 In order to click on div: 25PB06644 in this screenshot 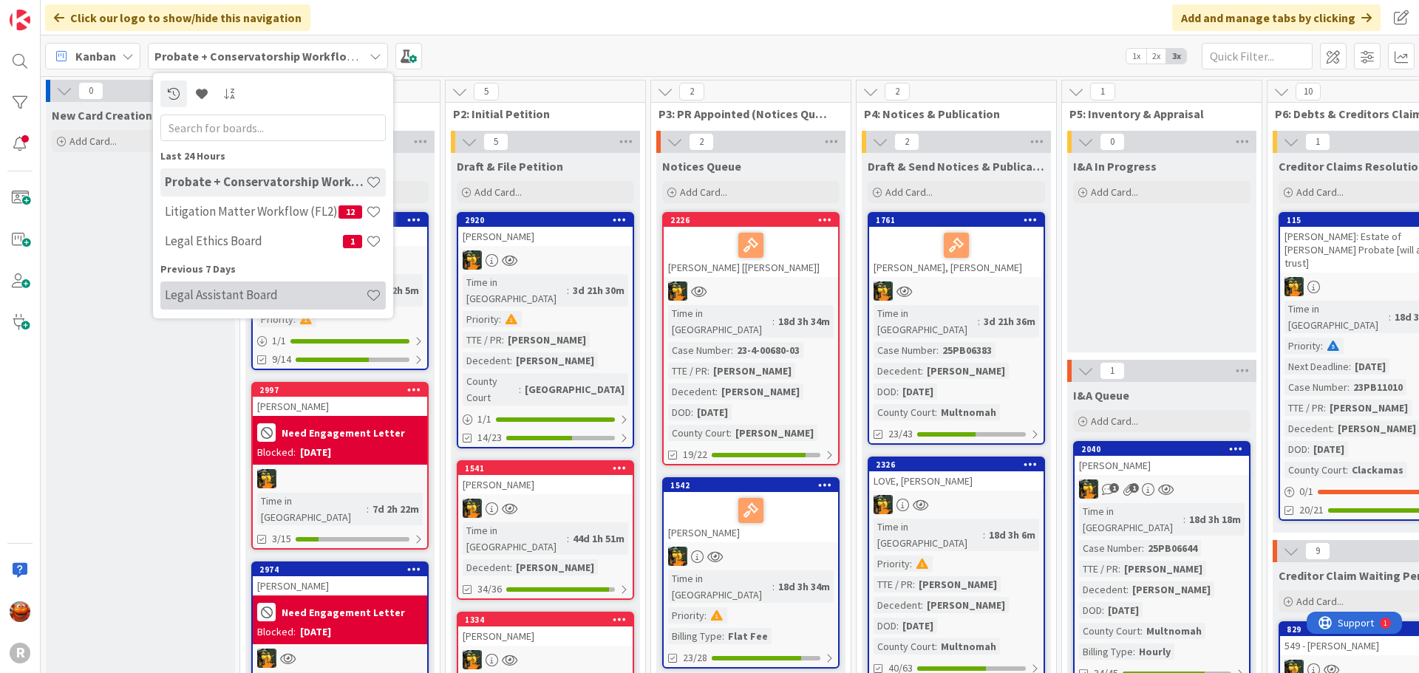, I will do `click(1172, 548)`.